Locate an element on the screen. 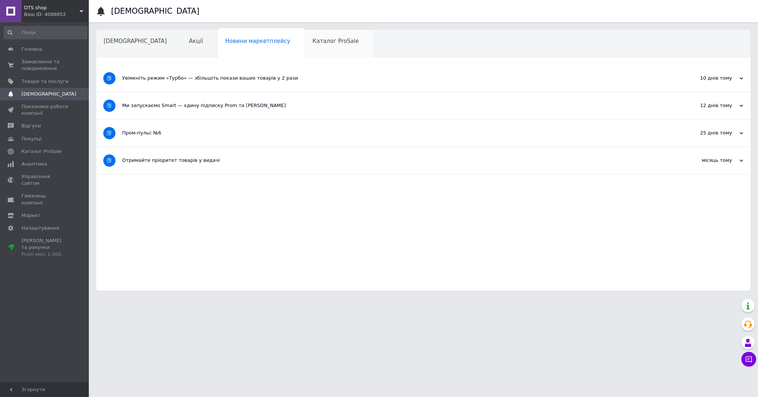 The width and height of the screenshot is (758, 397). input: Пошук is located at coordinates (46, 33).